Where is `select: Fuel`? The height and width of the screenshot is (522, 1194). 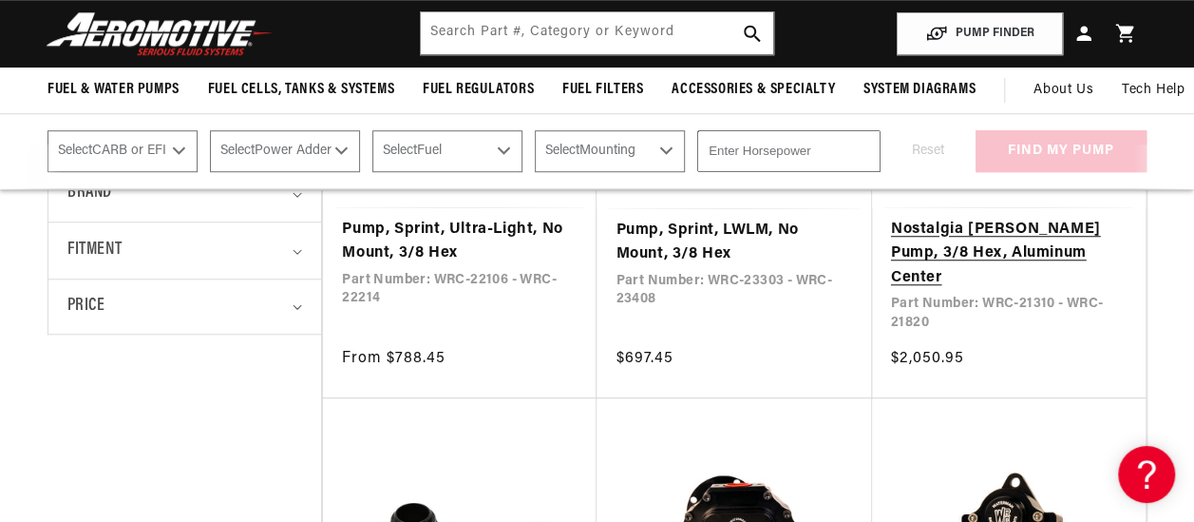 select: Fuel is located at coordinates (447, 151).